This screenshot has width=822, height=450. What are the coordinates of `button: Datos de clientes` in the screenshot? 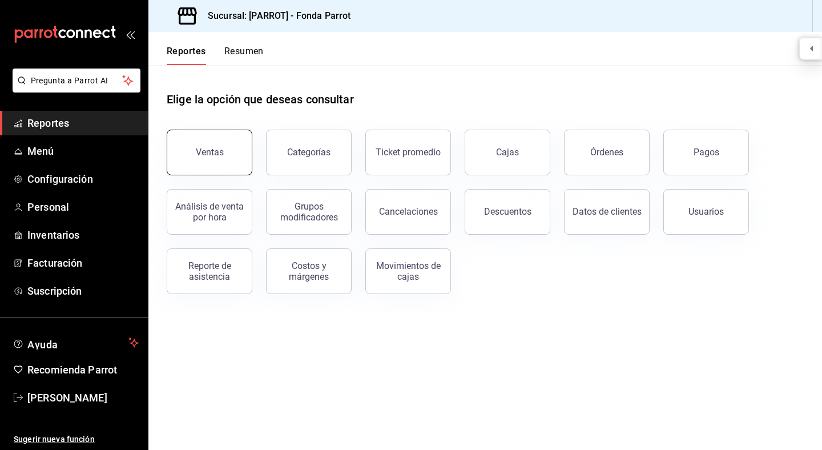 It's located at (607, 212).